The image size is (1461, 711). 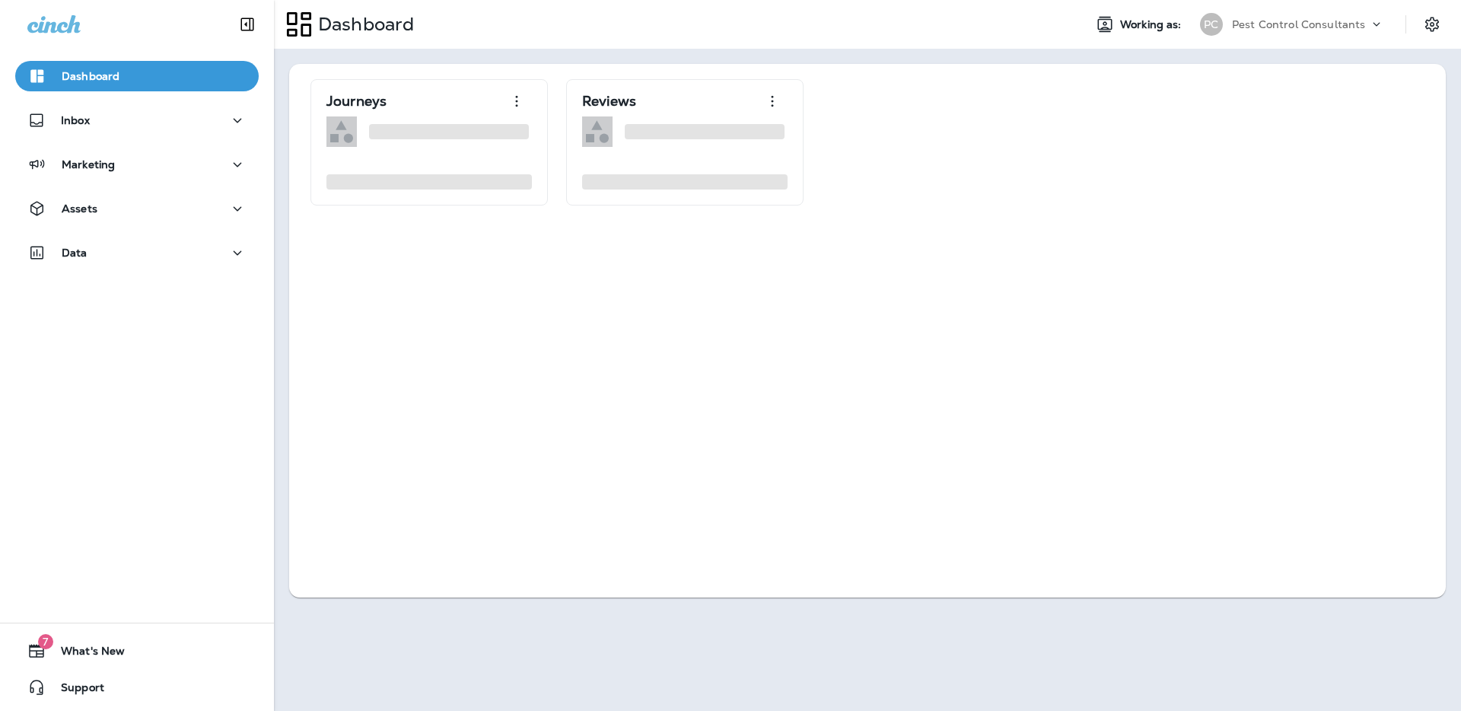 I want to click on button: Settings, so click(x=1432, y=24).